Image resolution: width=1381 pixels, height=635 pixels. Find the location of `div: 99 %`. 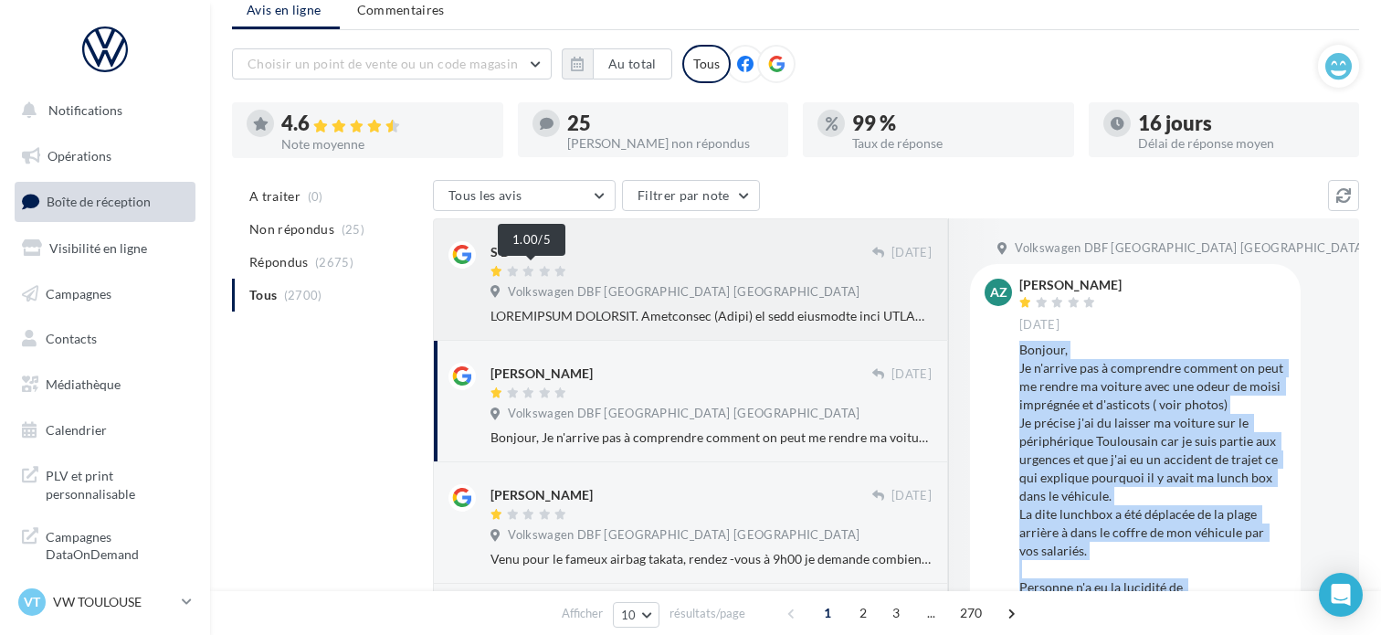

div: 99 % is located at coordinates (955, 123).